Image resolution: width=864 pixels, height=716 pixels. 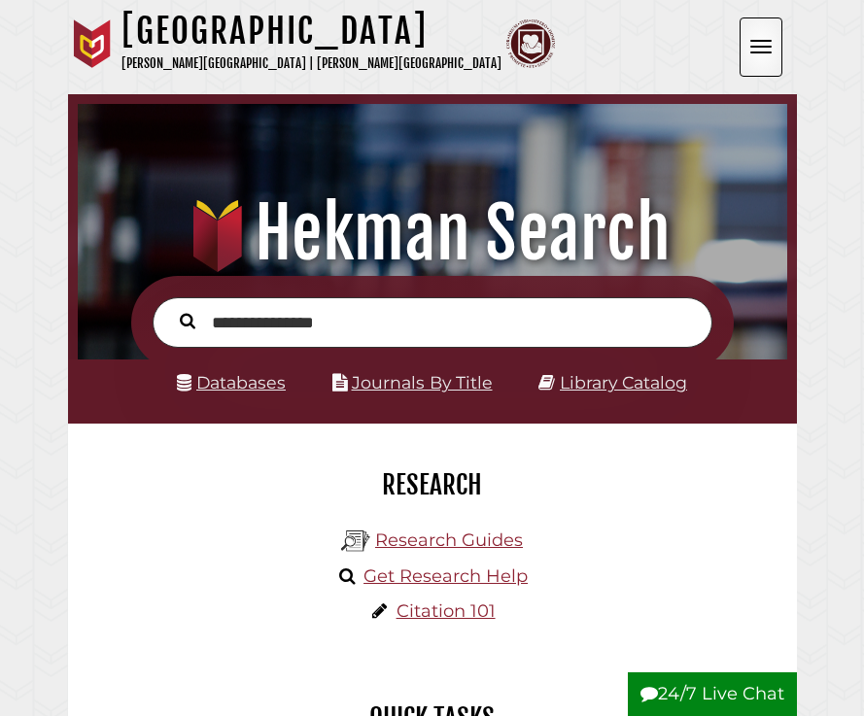 I want to click on h1: Hekman Search, so click(x=432, y=233).